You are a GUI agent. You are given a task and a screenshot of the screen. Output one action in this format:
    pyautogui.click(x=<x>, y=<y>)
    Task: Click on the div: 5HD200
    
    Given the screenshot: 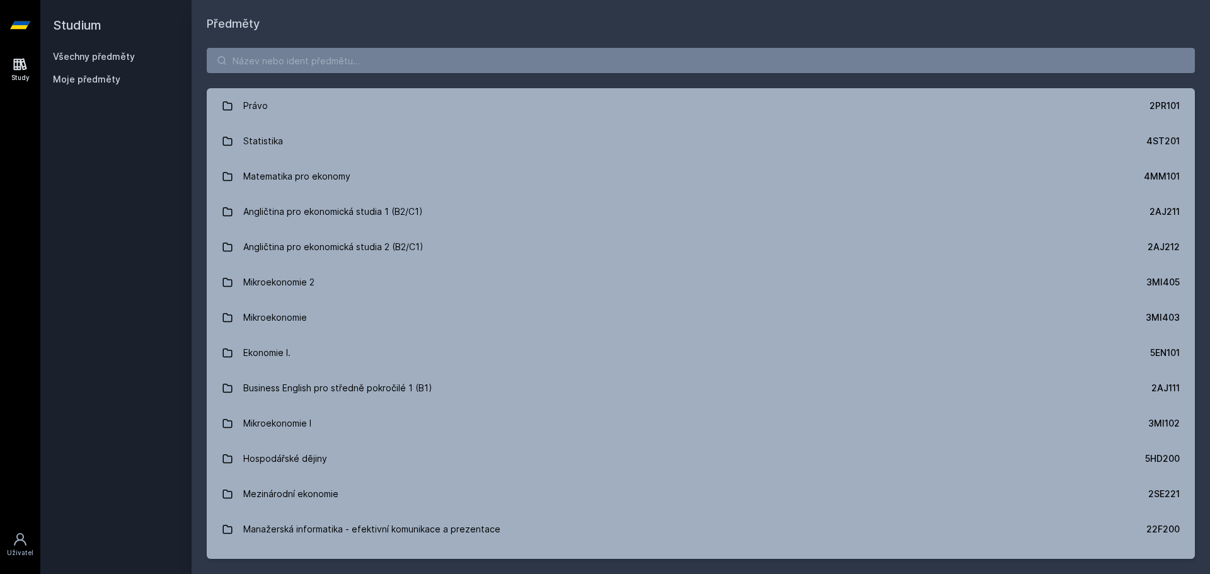 What is the action you would take?
    pyautogui.click(x=1162, y=459)
    